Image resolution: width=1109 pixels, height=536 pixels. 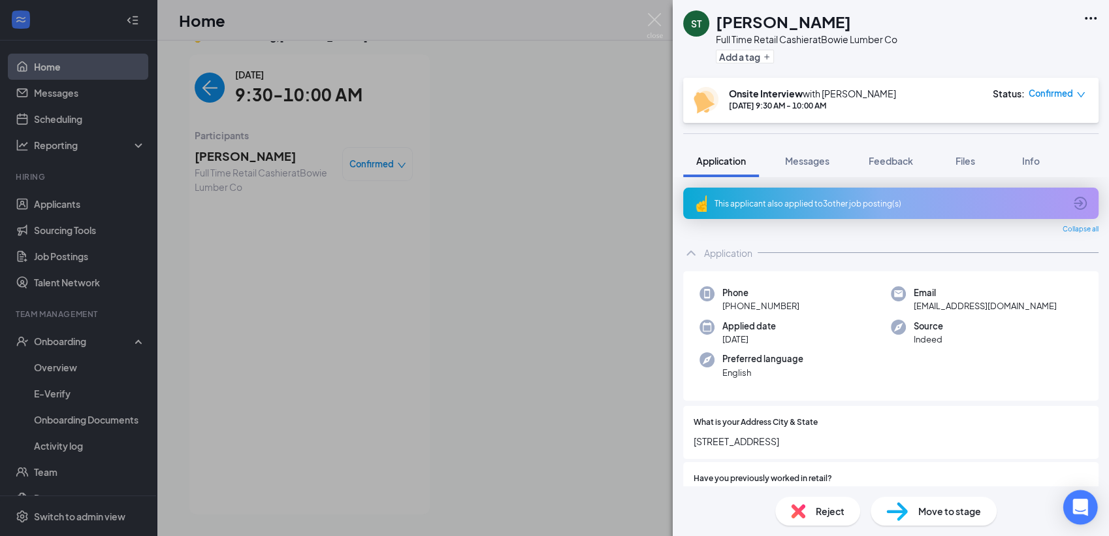 What do you see at coordinates (985, 293) in the screenshot?
I see `span: Email` at bounding box center [985, 293].